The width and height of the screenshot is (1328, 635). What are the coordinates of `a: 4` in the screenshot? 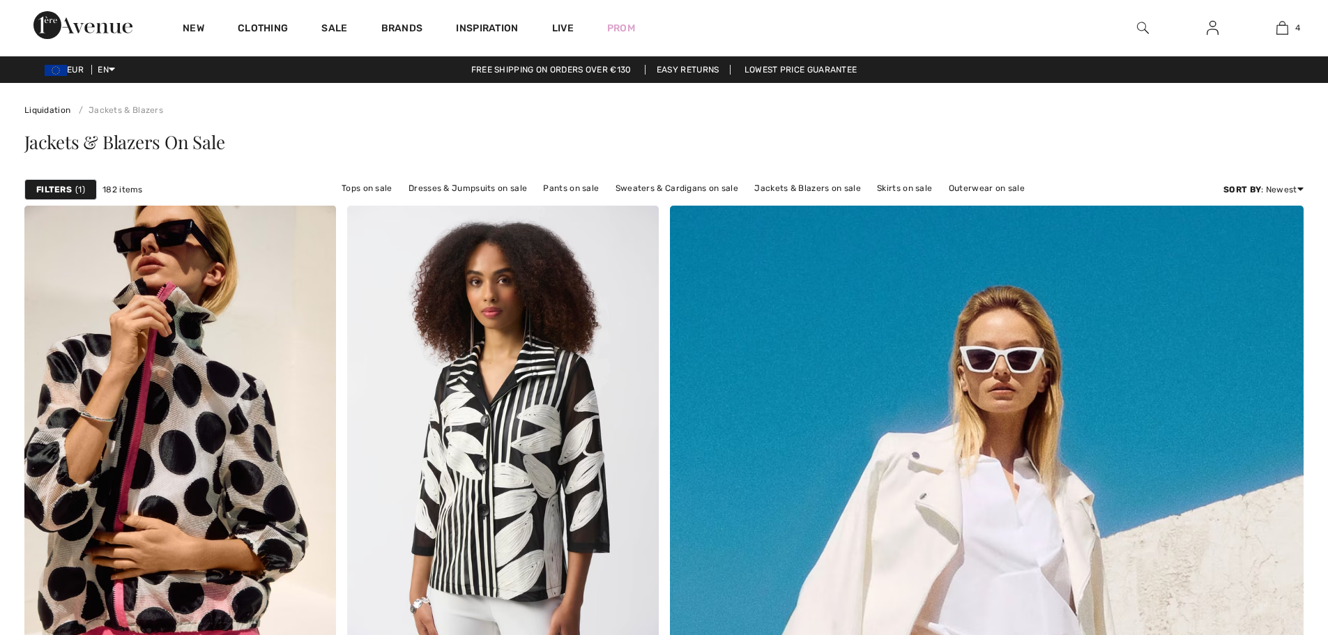 It's located at (1282, 28).